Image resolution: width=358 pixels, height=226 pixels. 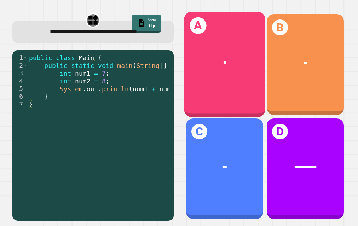 What do you see at coordinates (280, 27) in the screenshot?
I see `h1: B` at bounding box center [280, 27].